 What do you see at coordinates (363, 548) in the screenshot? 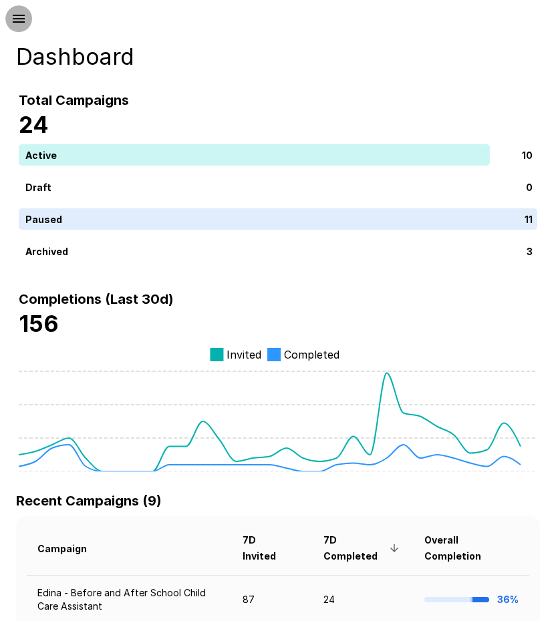
I see `span: 7D Completed` at bounding box center [363, 548].